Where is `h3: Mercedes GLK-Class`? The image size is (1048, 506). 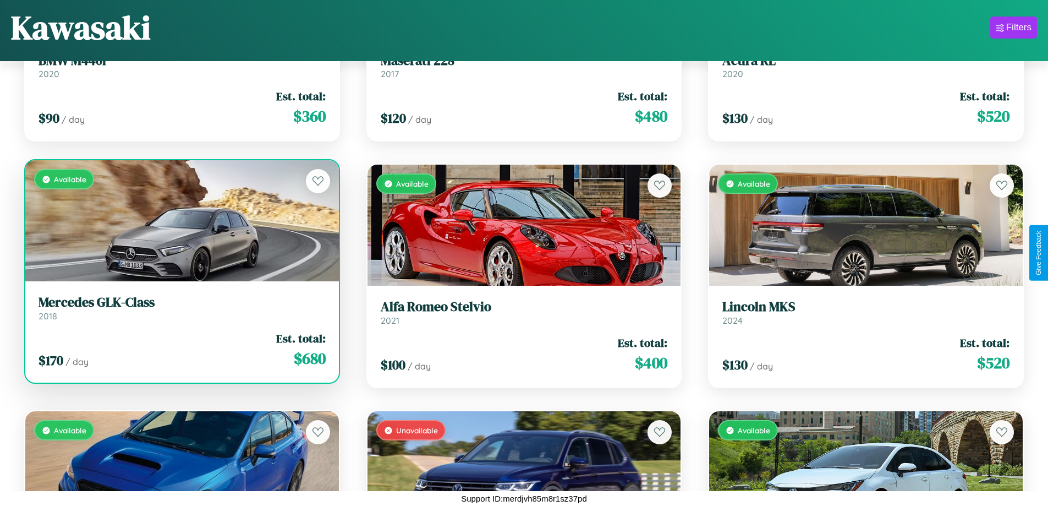 h3: Mercedes GLK-Class is located at coordinates (182, 302).